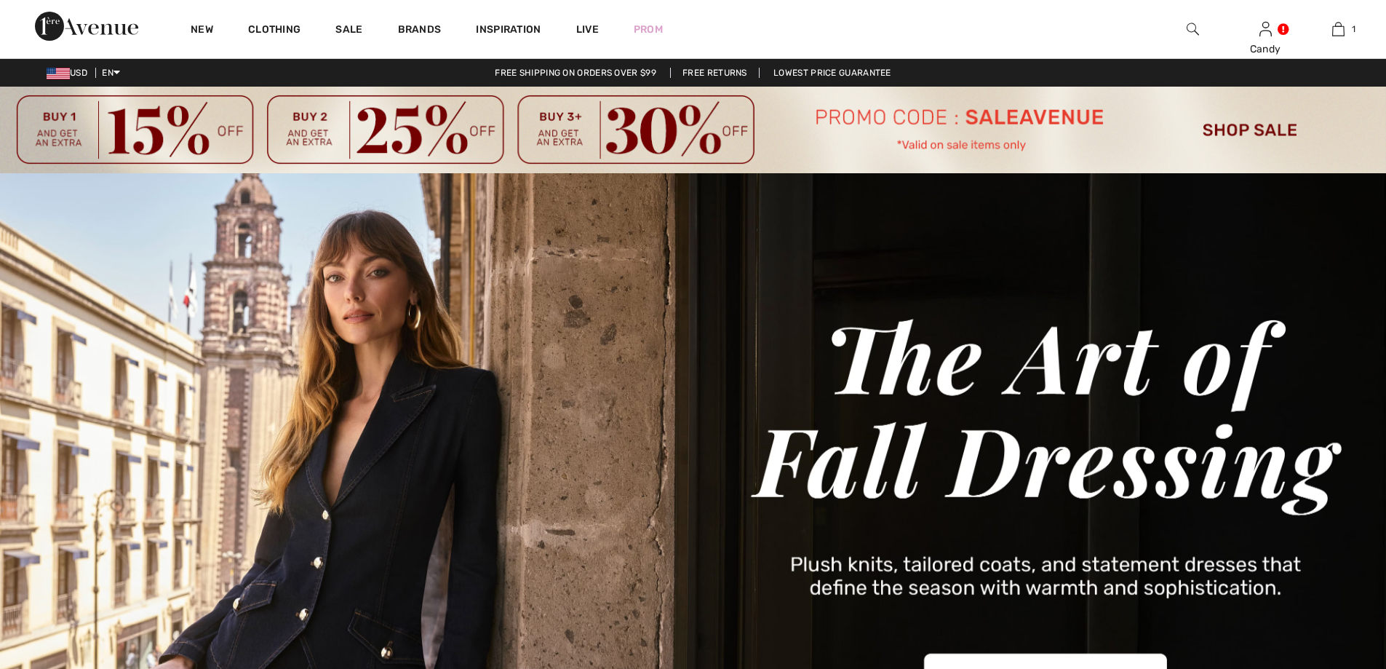  Describe the element at coordinates (202, 31) in the screenshot. I see `a: New` at that location.